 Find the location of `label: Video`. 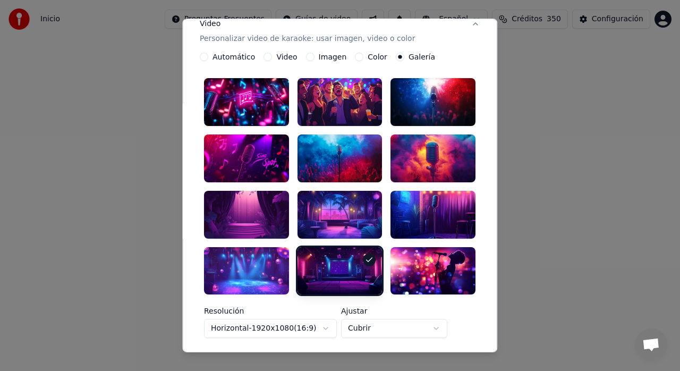

label: Video is located at coordinates (287, 57).